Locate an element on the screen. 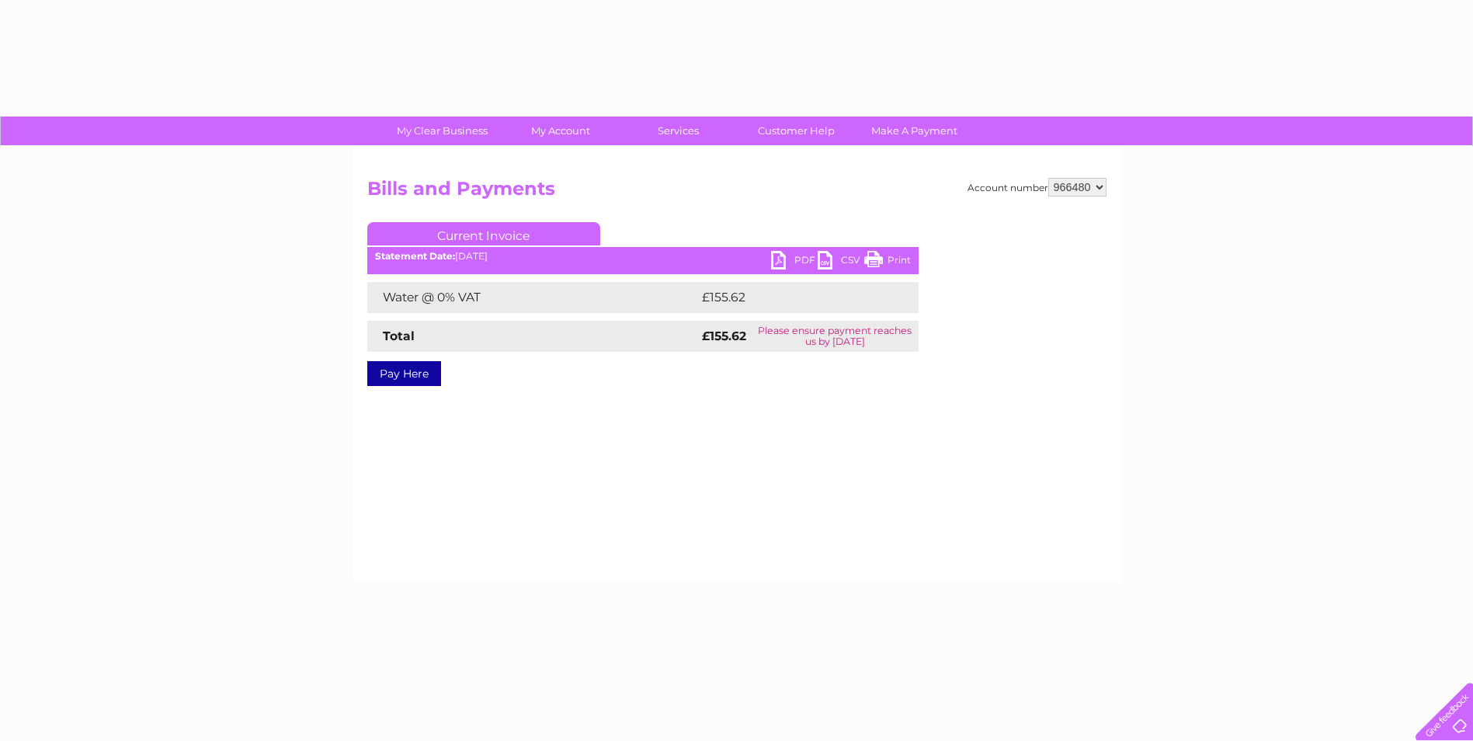 This screenshot has width=1473, height=741. strong: £155.62 is located at coordinates (724, 335).